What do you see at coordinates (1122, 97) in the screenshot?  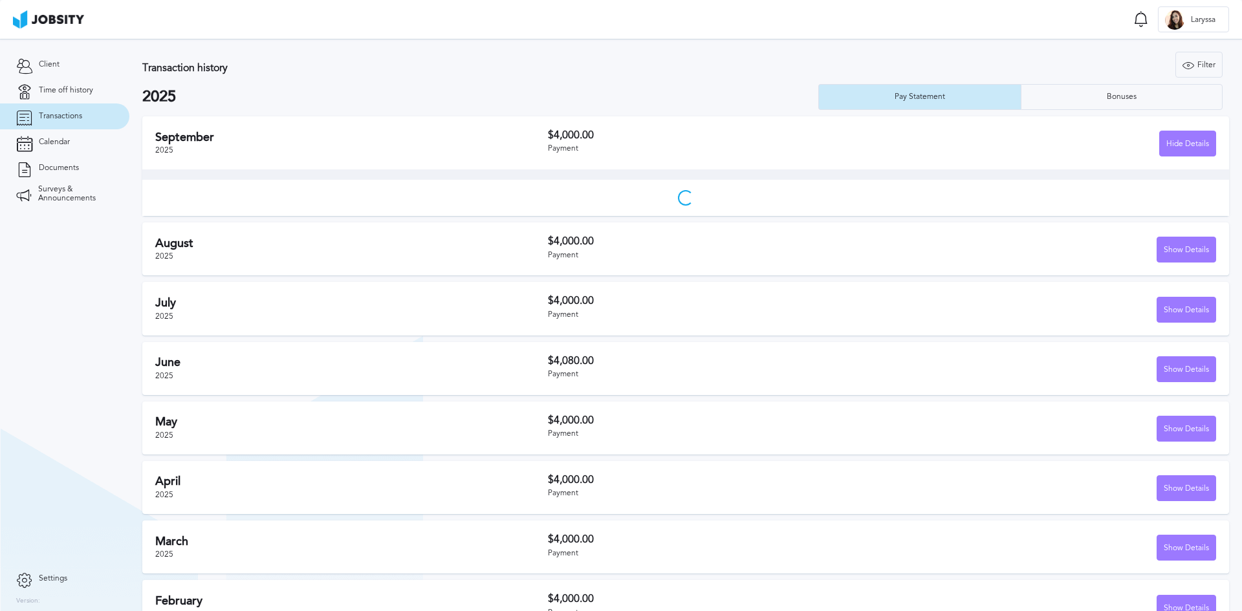 I see `button: Bonuses` at bounding box center [1122, 97].